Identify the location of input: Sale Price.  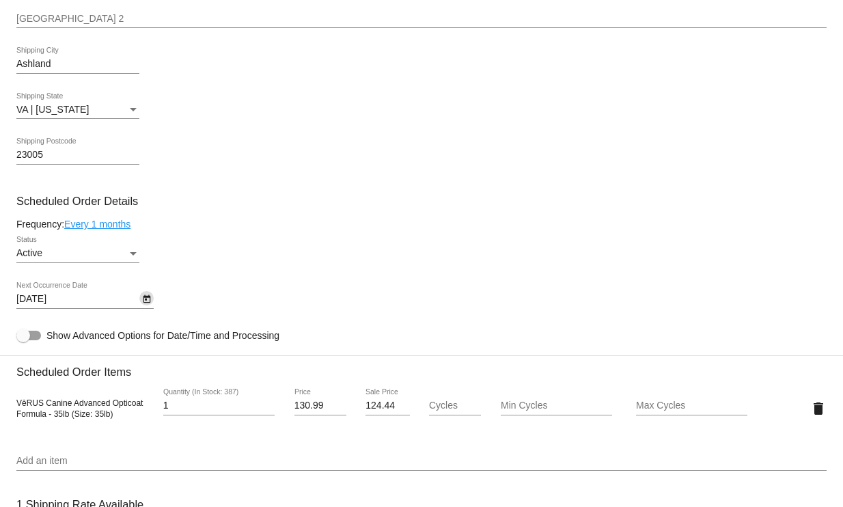
(387, 406).